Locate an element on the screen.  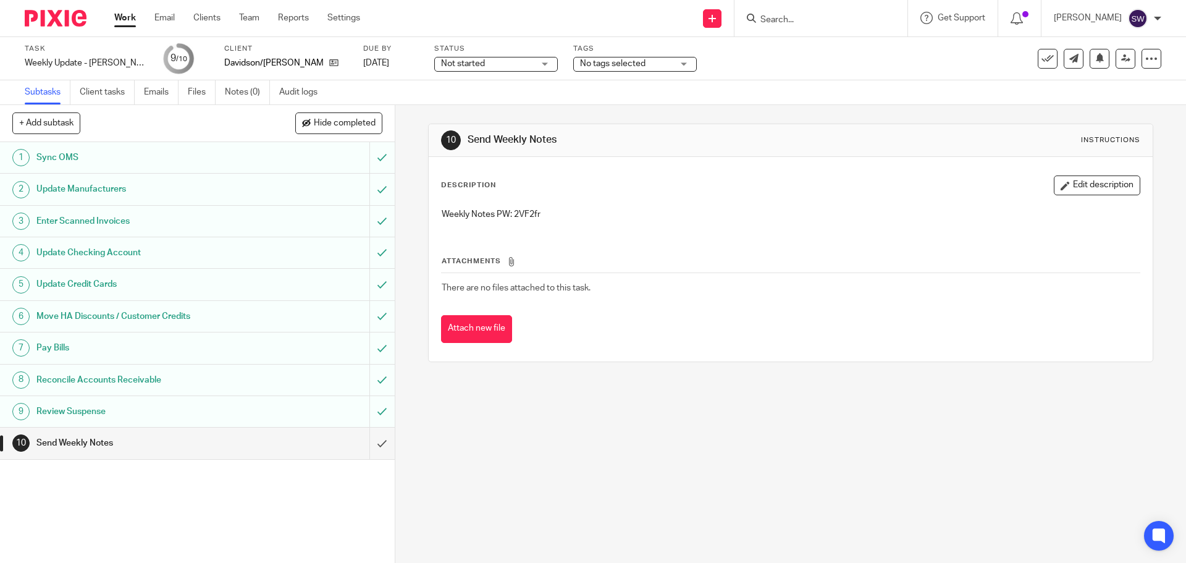
label: Client is located at coordinates (286, 49).